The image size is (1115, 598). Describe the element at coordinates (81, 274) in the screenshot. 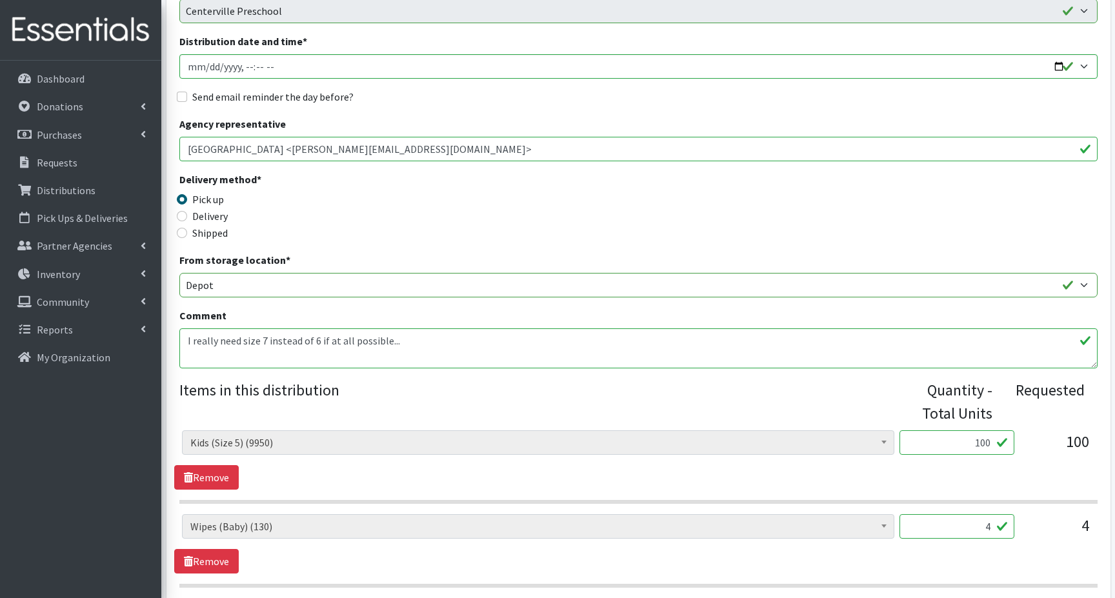

I see `a: Inventory` at that location.